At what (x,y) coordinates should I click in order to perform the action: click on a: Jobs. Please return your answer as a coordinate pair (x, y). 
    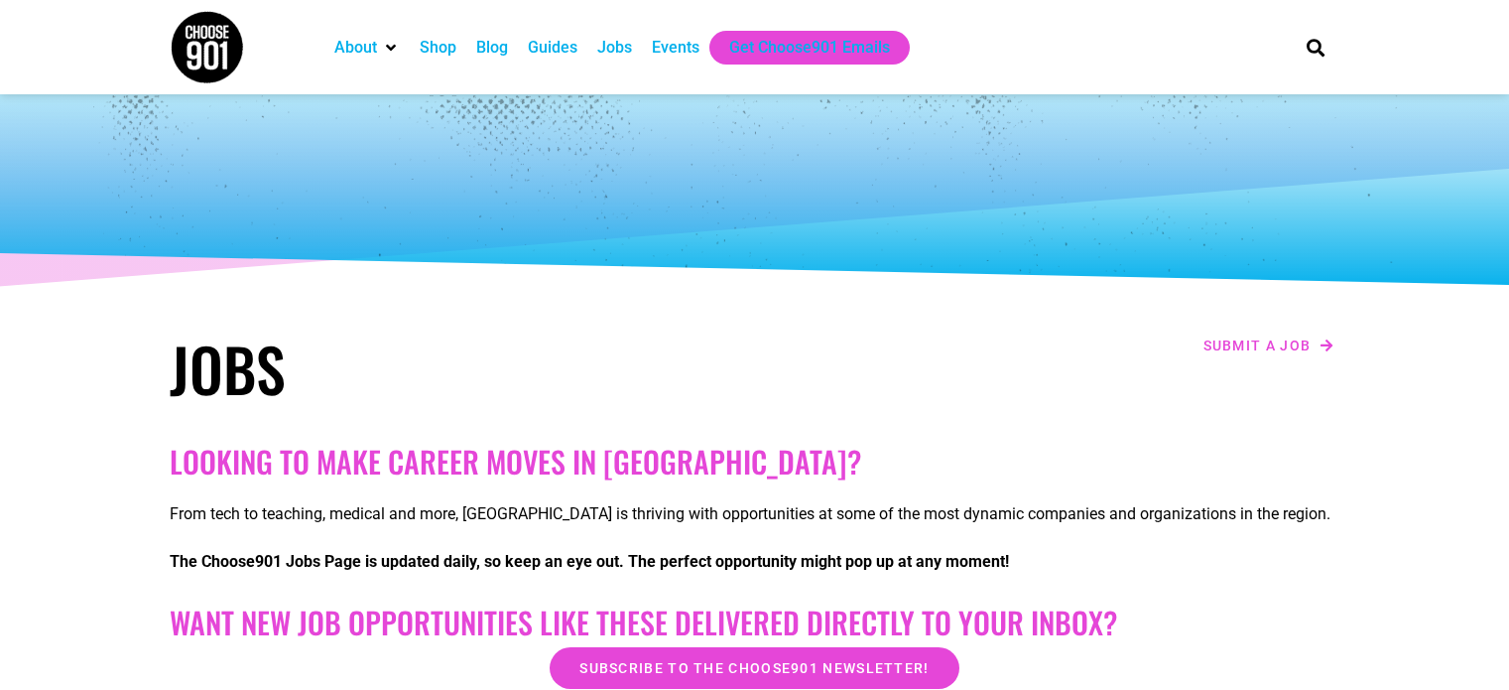
    Looking at the image, I should click on (614, 48).